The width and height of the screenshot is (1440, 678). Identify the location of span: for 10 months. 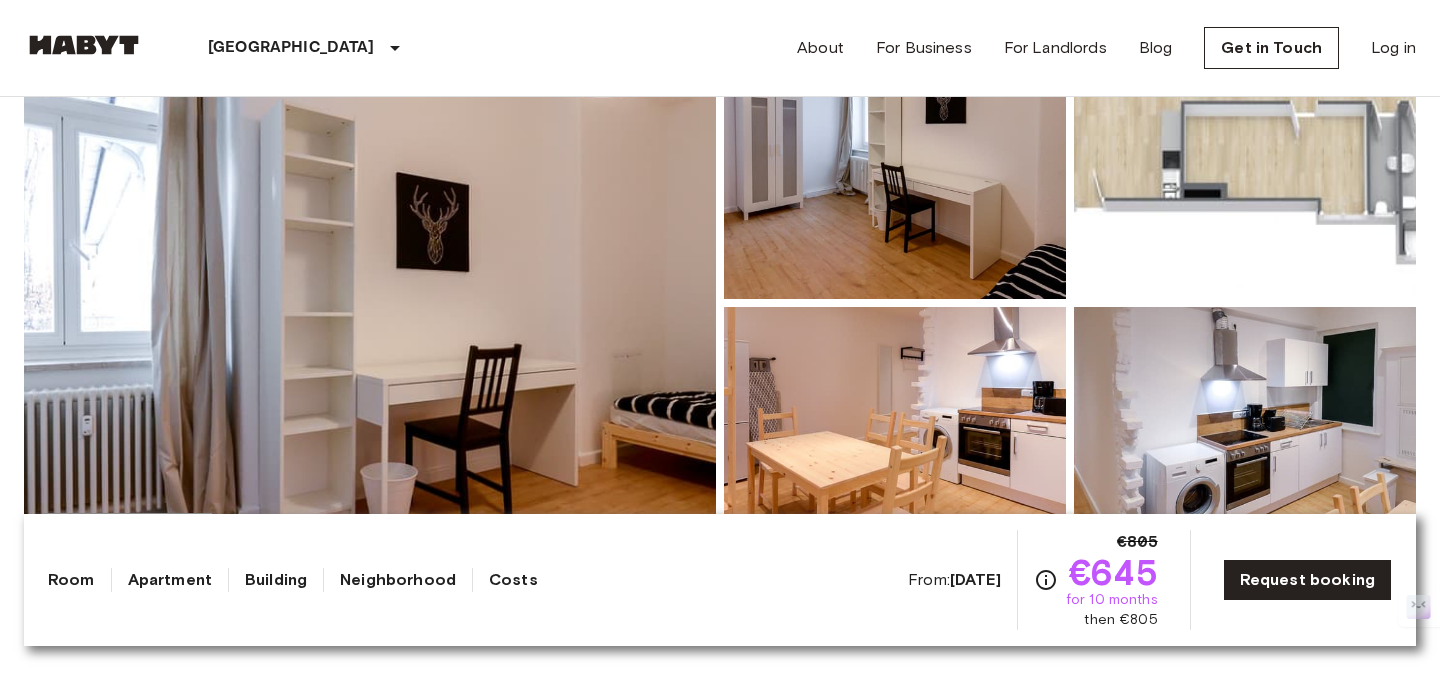
(1112, 600).